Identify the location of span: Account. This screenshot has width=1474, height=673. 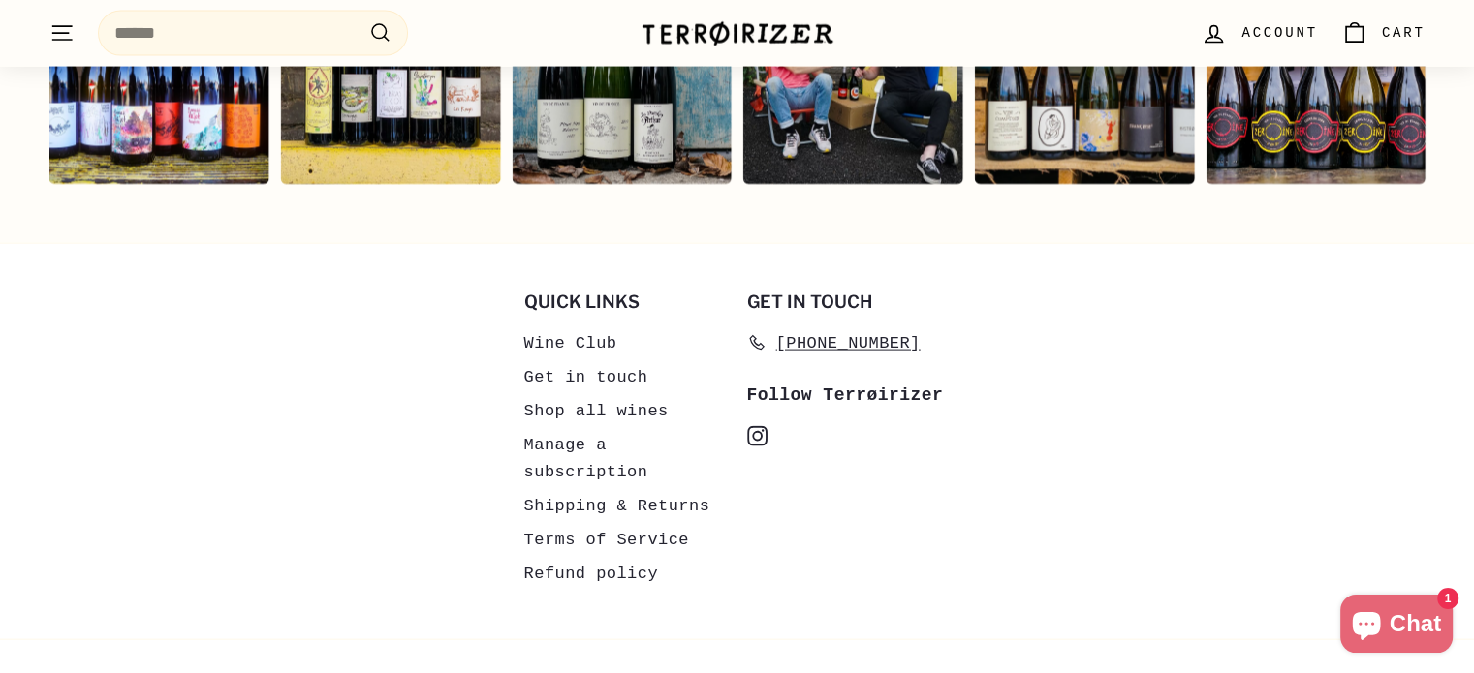
(1279, 33).